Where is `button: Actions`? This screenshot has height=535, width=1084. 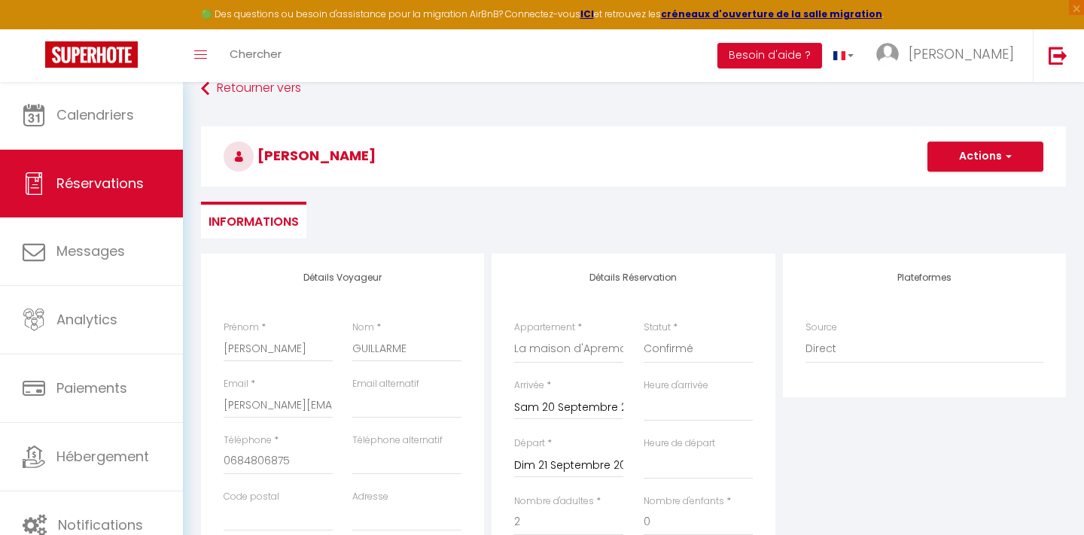
button: Actions is located at coordinates (985, 157).